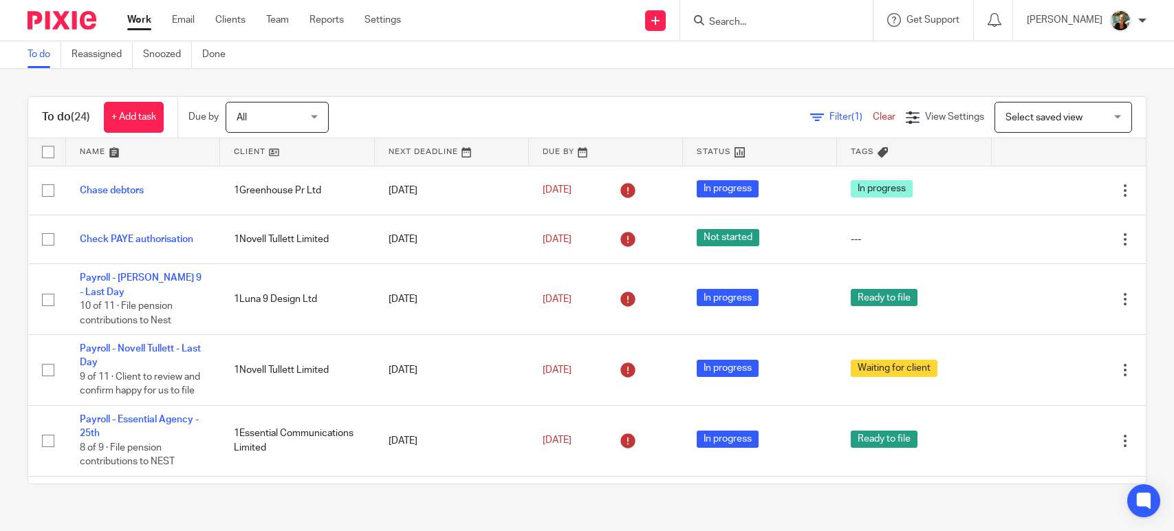  What do you see at coordinates (139, 427) in the screenshot?
I see `a: Payroll - Essential Agency - 25th` at bounding box center [139, 427].